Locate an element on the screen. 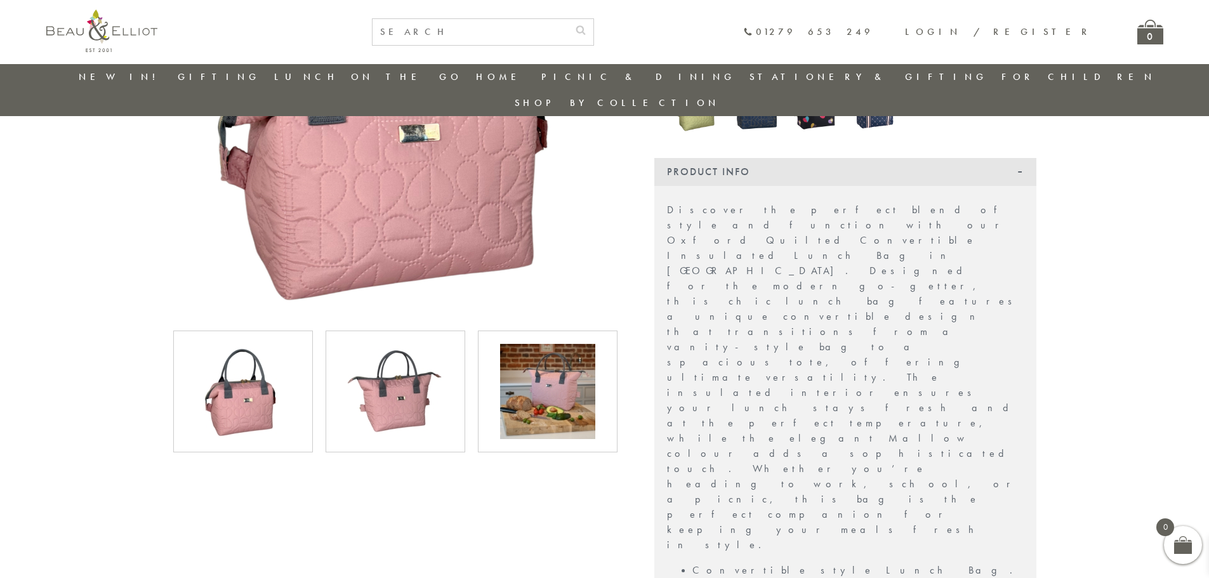 The image size is (1209, 578). a: Lunch On The Go is located at coordinates (368, 77).